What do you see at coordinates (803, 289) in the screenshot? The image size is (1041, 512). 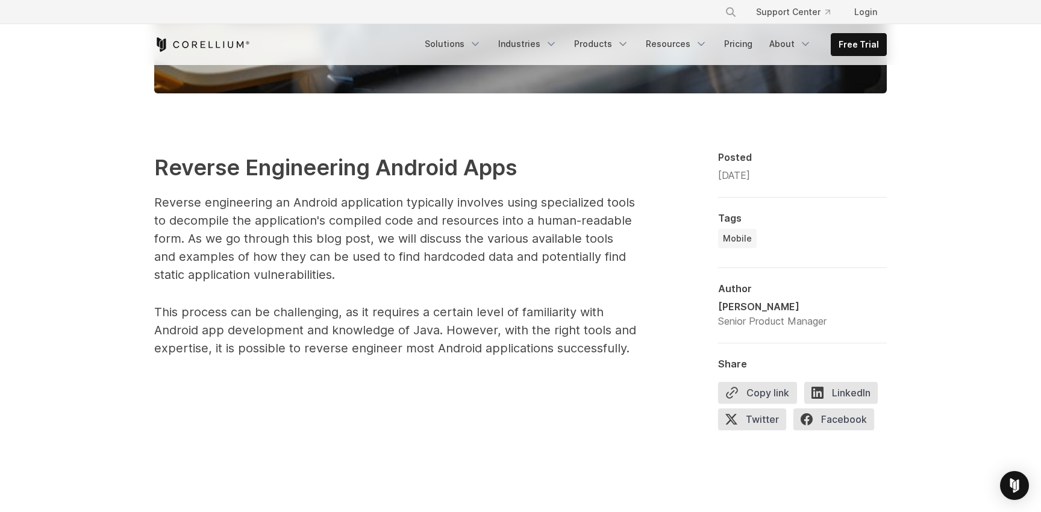 I see `div: Author` at bounding box center [803, 289].